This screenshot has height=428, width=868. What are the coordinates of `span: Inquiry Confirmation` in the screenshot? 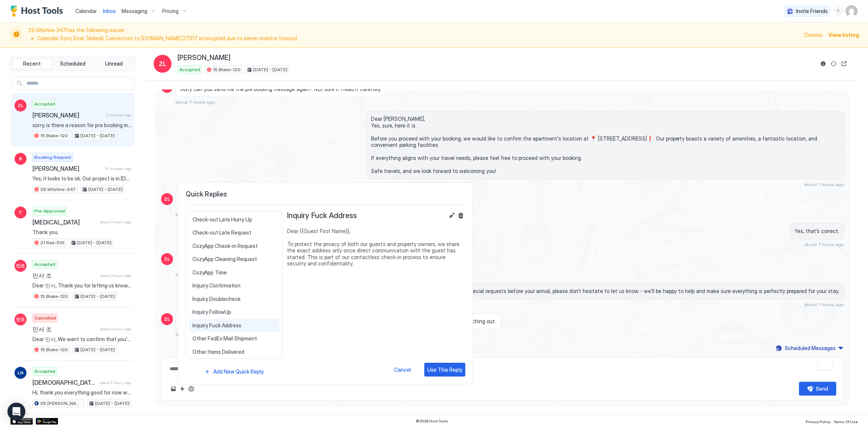 It's located at (234, 286).